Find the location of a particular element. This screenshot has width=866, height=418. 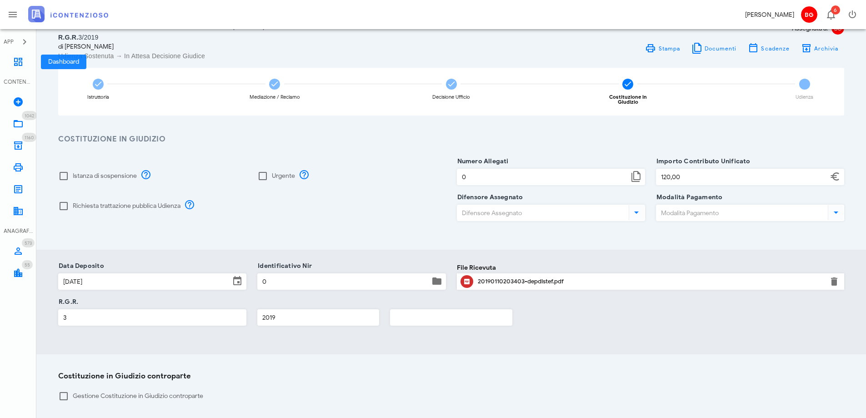

button: Documenti is located at coordinates (714, 48).